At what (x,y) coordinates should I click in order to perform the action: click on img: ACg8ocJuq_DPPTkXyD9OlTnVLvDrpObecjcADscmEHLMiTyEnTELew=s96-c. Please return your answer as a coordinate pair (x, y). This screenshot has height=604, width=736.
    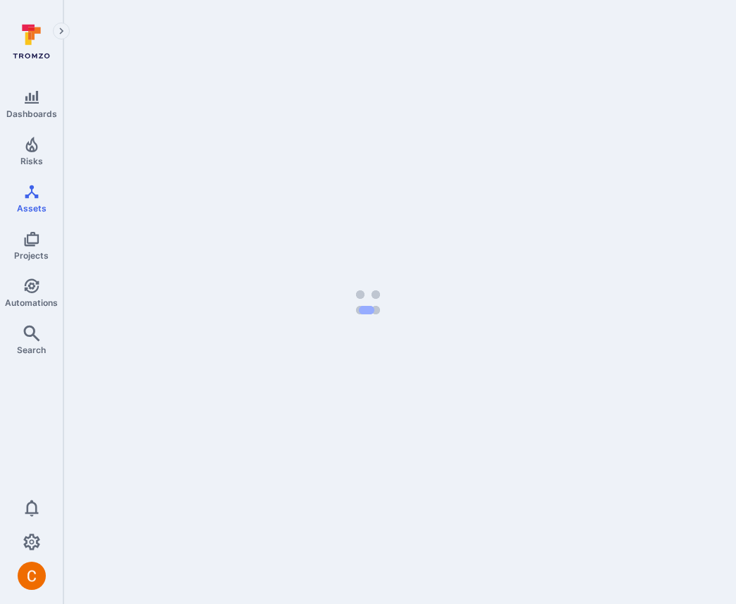
    Looking at the image, I should click on (32, 576).